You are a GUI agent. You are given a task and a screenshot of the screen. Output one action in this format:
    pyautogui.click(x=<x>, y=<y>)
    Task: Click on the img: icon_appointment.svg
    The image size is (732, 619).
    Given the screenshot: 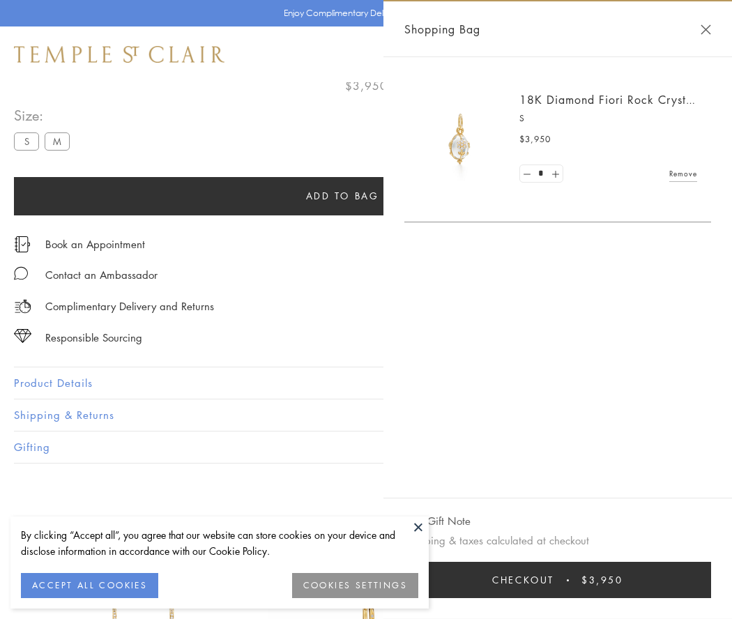 What is the action you would take?
    pyautogui.click(x=22, y=244)
    